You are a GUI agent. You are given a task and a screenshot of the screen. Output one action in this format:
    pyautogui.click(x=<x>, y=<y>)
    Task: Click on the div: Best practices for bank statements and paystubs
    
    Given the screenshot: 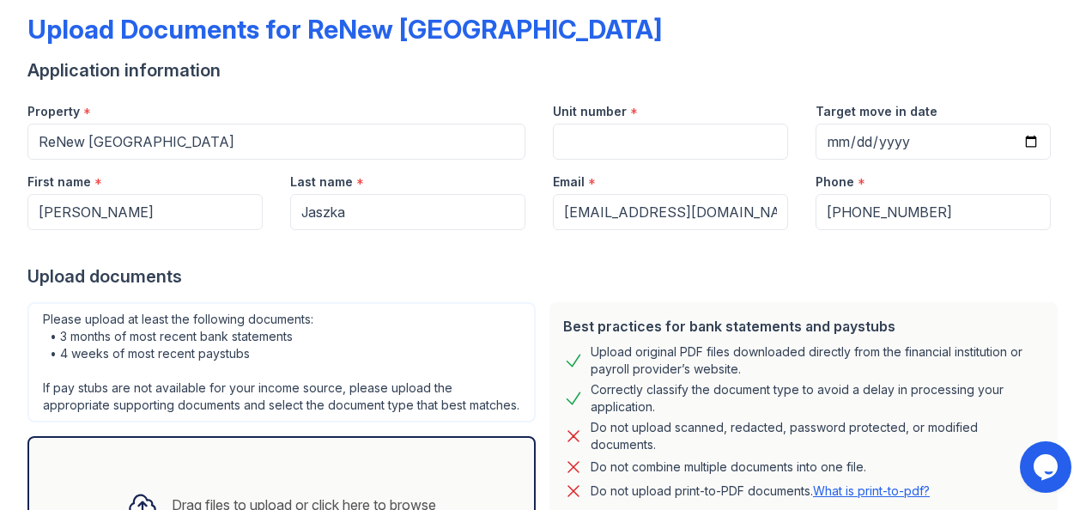 What is the action you would take?
    pyautogui.click(x=803, y=326)
    